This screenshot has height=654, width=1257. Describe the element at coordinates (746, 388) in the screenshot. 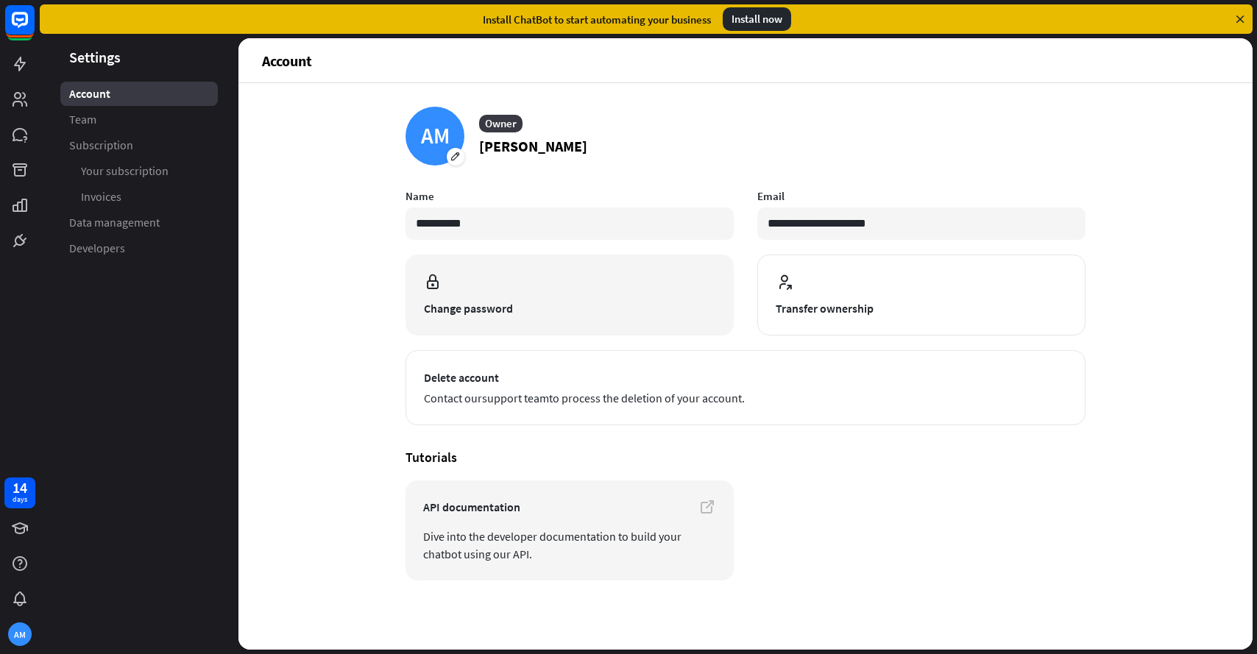

I see `button: Delete account Contact oursupport teamto process the deletion of your account.` at that location.